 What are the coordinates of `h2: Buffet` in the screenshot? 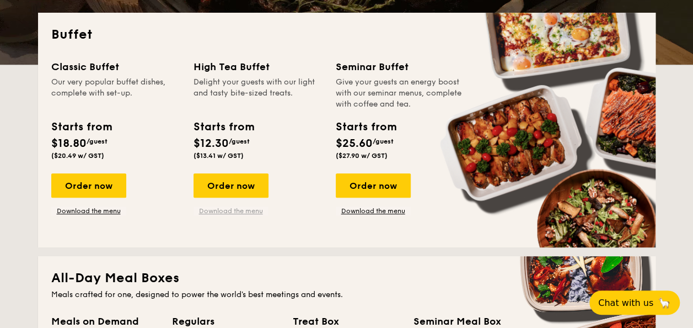 It's located at (347, 35).